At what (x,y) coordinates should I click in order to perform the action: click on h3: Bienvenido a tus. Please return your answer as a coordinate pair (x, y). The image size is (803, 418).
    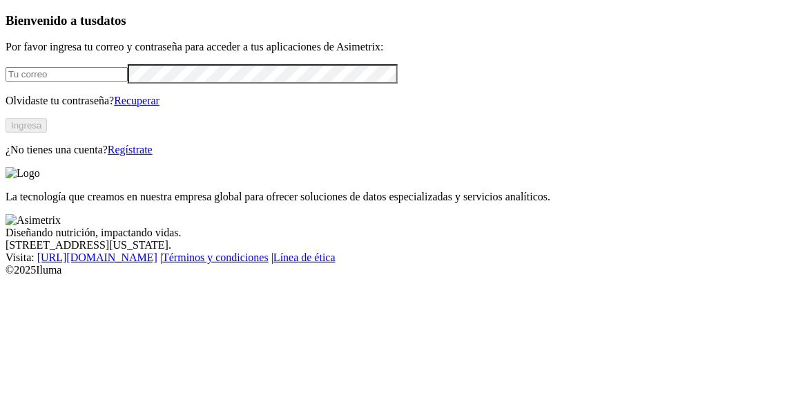
    Looking at the image, I should click on (401, 21).